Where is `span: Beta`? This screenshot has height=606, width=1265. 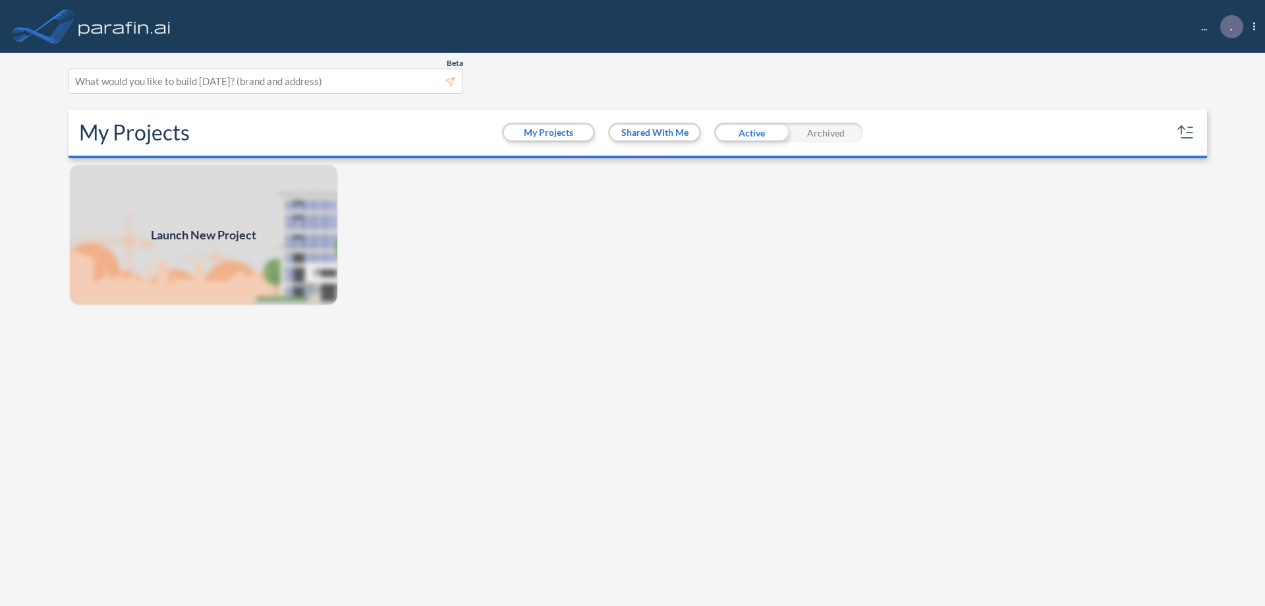
span: Beta is located at coordinates (455, 63).